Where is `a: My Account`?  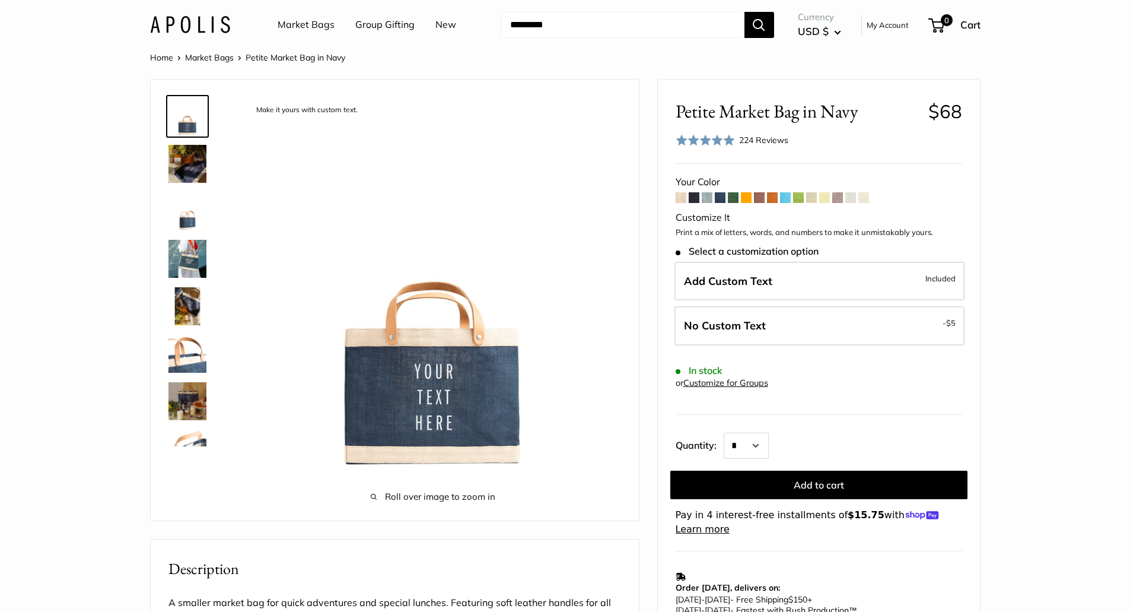 a: My Account is located at coordinates (888, 25).